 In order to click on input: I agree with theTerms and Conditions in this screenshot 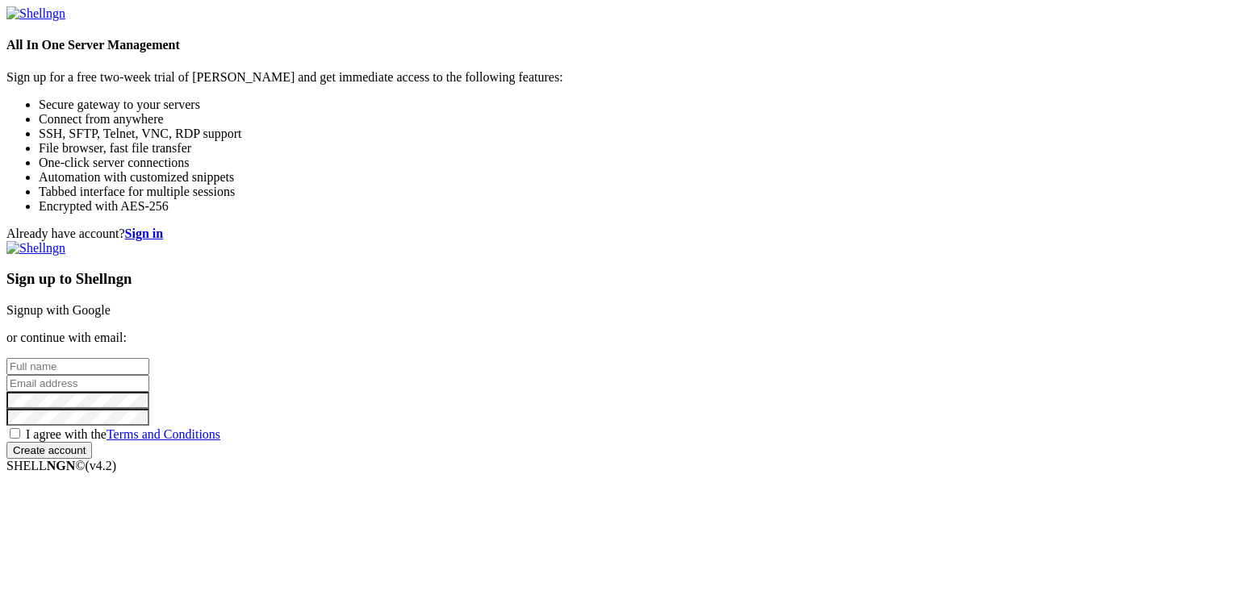, I will do `click(15, 433)`.